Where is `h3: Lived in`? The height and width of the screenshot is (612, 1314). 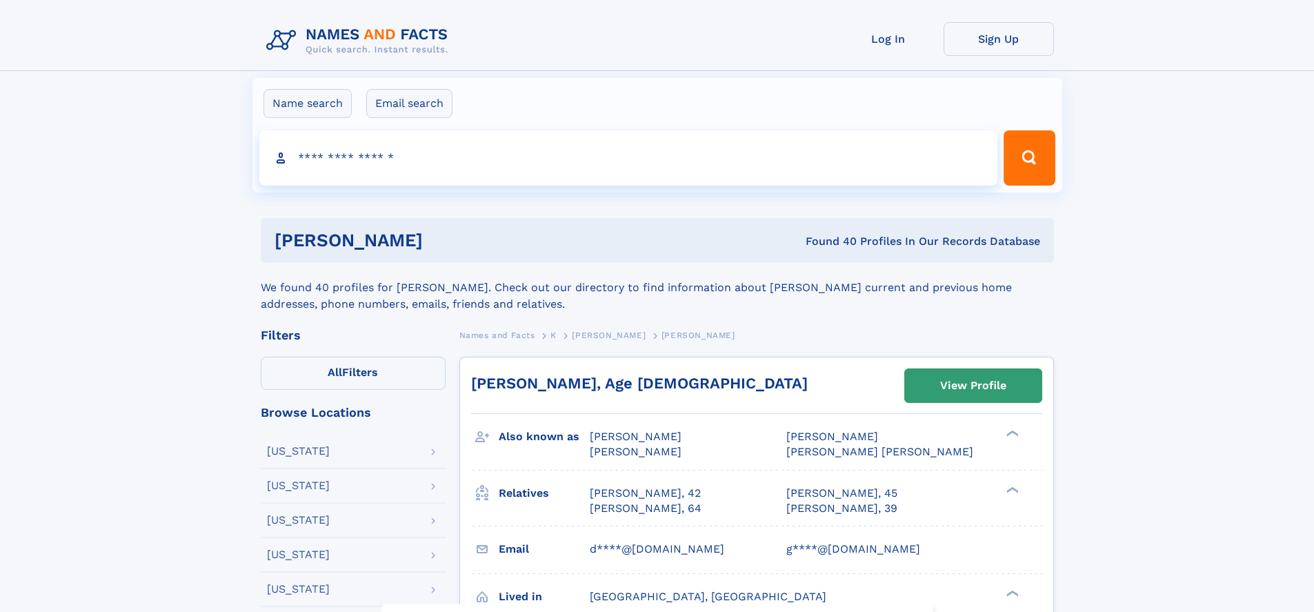 h3: Lived in is located at coordinates (544, 596).